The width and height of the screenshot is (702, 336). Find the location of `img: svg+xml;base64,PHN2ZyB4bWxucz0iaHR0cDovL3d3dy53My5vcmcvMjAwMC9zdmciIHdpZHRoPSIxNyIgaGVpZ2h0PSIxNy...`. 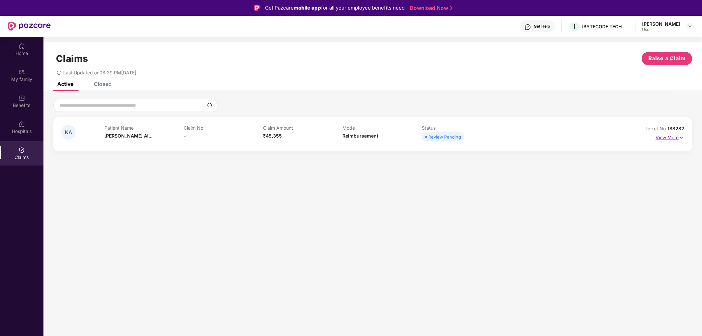

img: svg+xml;base64,PHN2ZyB4bWxucz0iaHR0cDovL3d3dy53My5vcmcvMjAwMC9zdmciIHdpZHRoPSIxNyIgaGVpZ2h0PSIxNy... is located at coordinates (681, 138).